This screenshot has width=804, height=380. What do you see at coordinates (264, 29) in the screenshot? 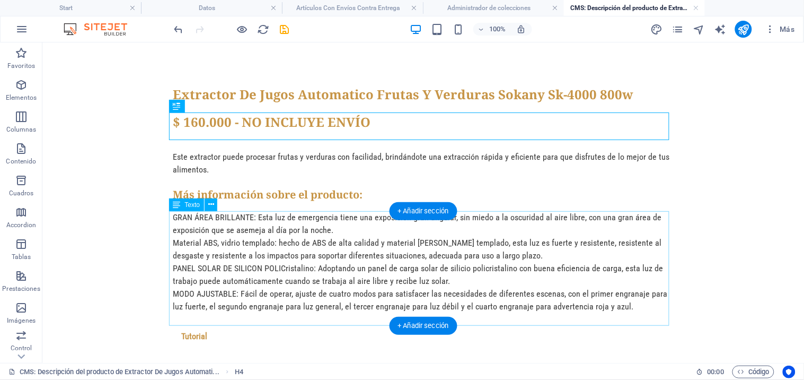
I see `i: Volver a cargar página` at bounding box center [264, 29].